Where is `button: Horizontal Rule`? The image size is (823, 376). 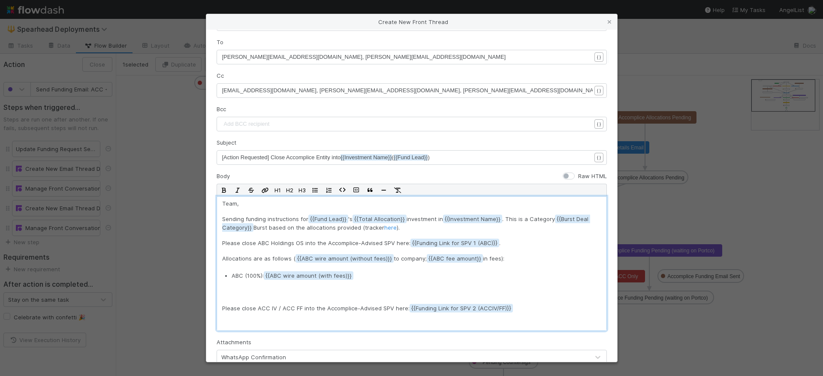 button: Horizontal Rule is located at coordinates (384, 190).